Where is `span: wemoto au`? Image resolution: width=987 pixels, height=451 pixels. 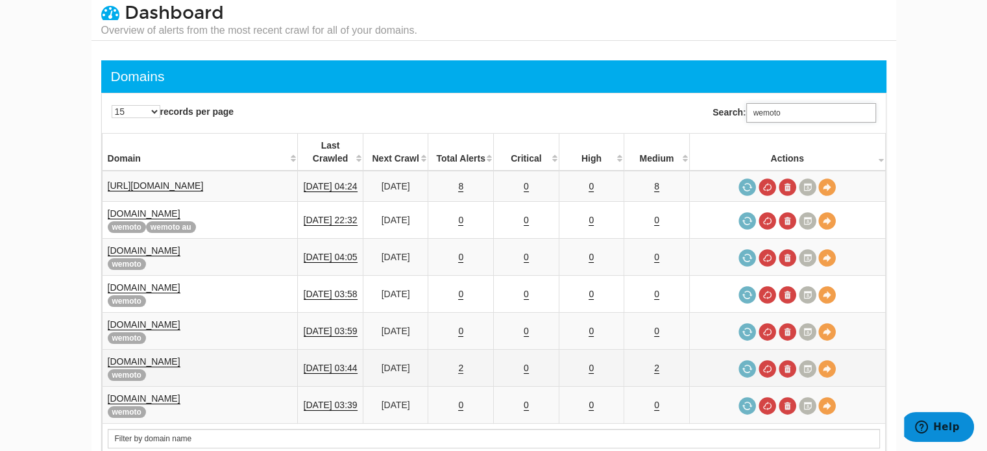 span: wemoto au is located at coordinates (171, 227).